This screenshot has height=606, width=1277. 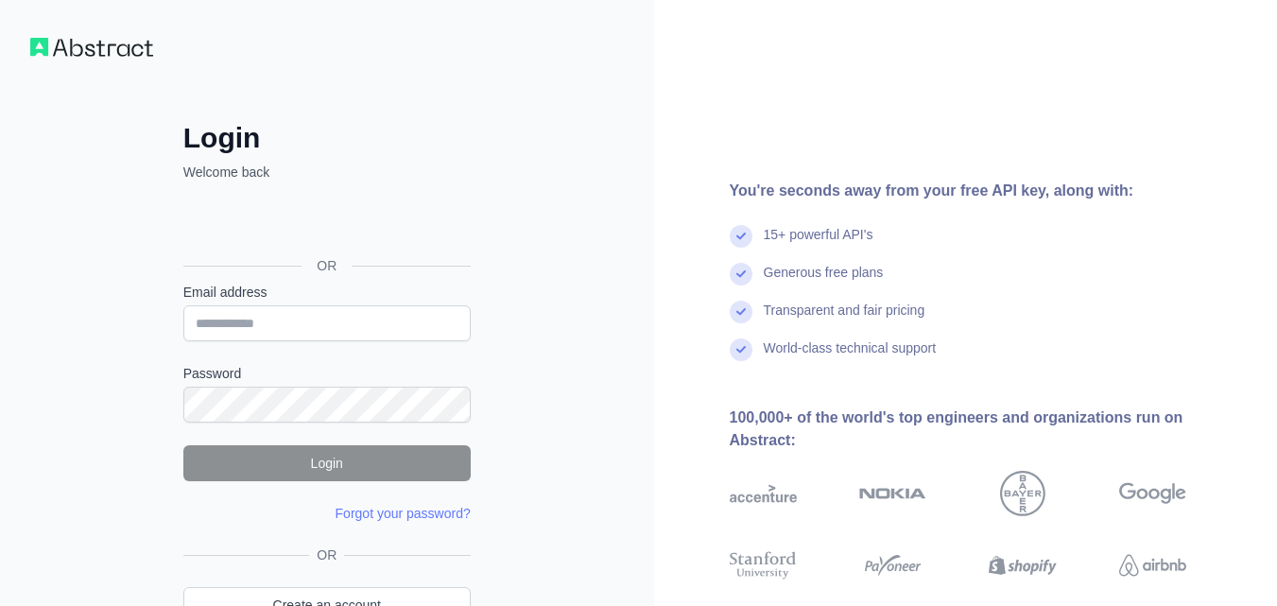 I want to click on div: 15+ powerful API's, so click(x=819, y=244).